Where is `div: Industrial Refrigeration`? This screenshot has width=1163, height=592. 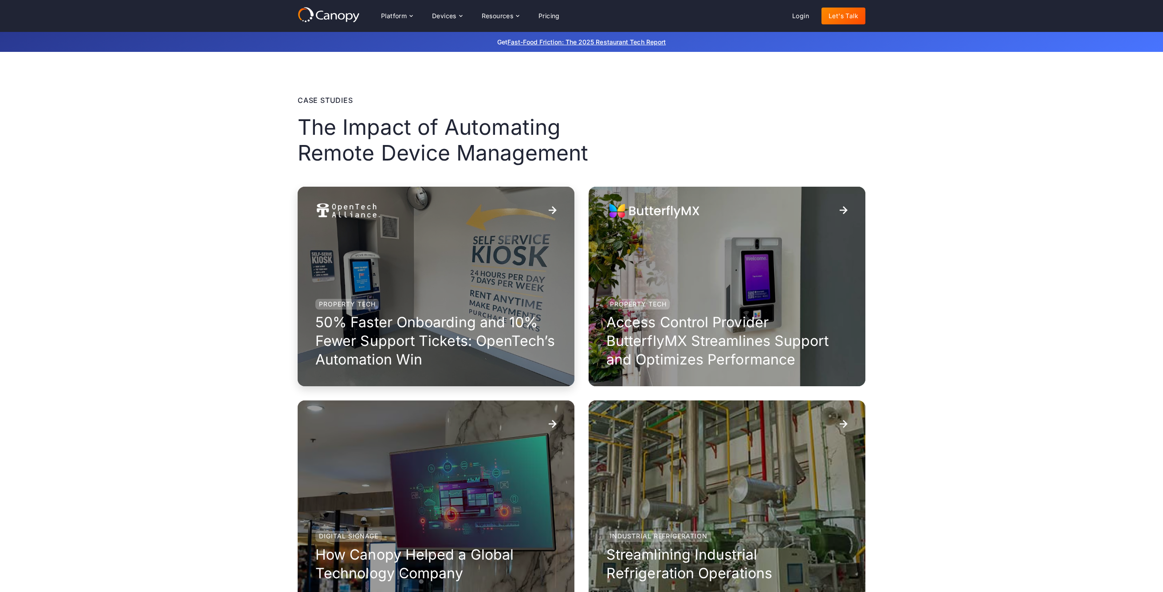 div: Industrial Refrigeration is located at coordinates (659, 536).